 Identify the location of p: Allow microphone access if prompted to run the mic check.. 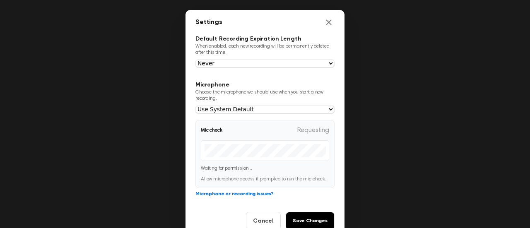
(265, 179).